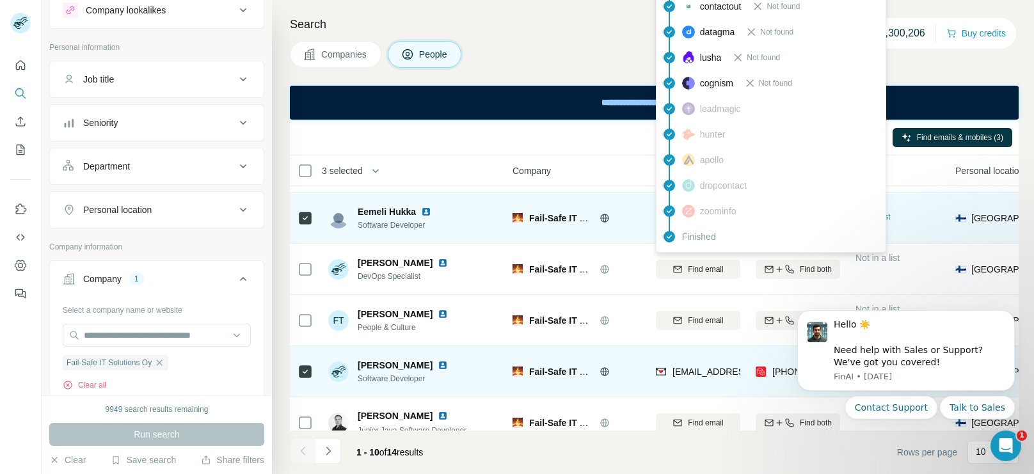  What do you see at coordinates (654, 24) in the screenshot?
I see `h4: Search` at bounding box center [654, 24].